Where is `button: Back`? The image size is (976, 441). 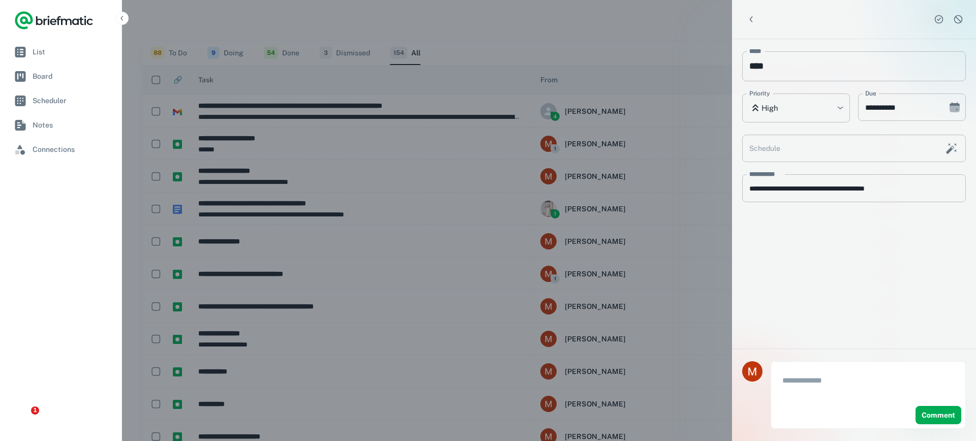 button: Back is located at coordinates (751, 19).